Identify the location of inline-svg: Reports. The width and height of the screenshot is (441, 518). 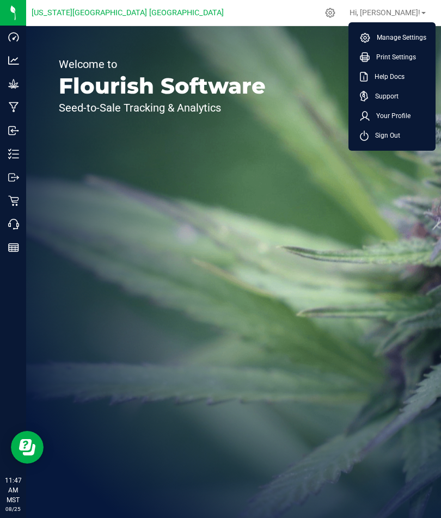
(14, 248).